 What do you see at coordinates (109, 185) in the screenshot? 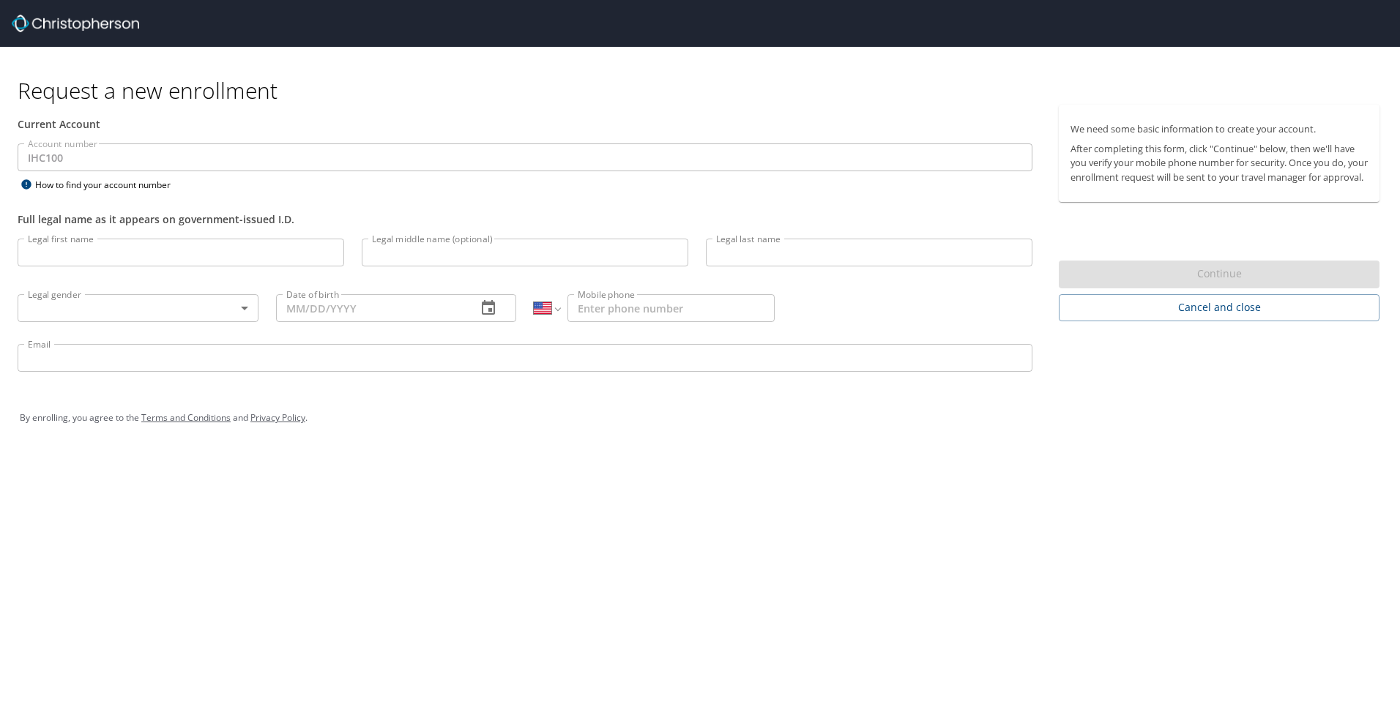
I see `div: How to find your account number` at bounding box center [109, 185].